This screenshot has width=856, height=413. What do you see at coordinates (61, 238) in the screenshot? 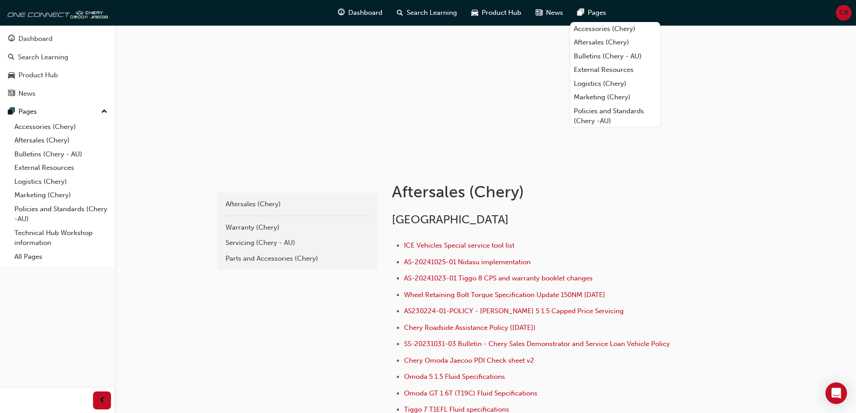
I see `a: Technical Hub Workshop information` at bounding box center [61, 238].